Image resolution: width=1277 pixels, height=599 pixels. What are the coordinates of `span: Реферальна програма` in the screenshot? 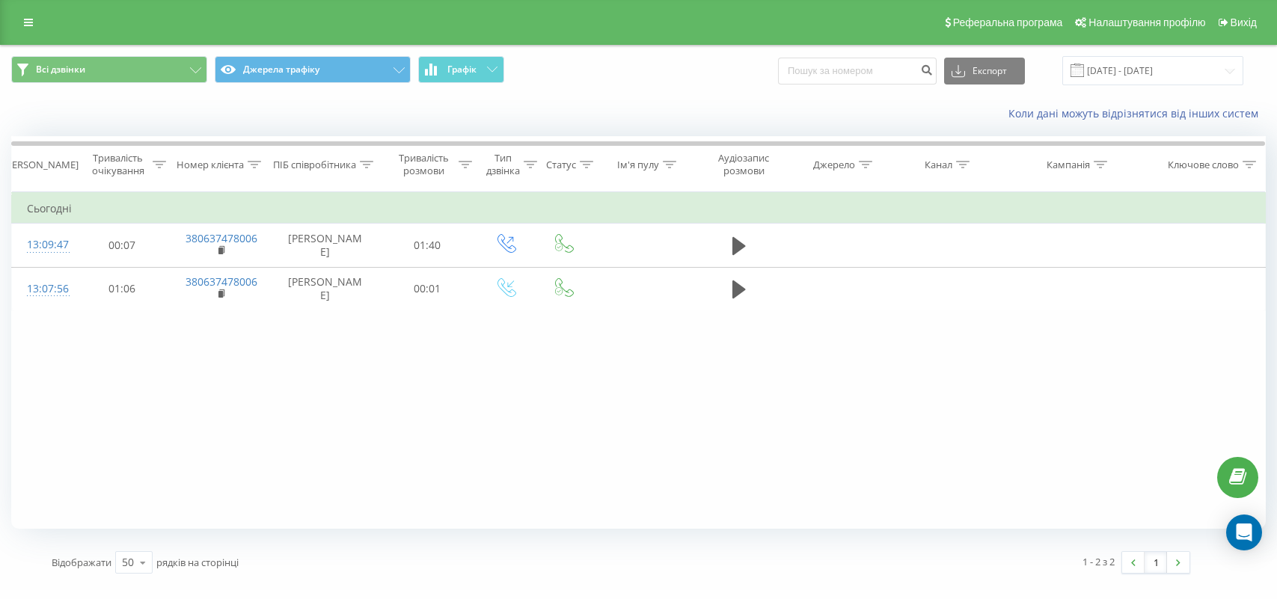 It's located at (1008, 22).